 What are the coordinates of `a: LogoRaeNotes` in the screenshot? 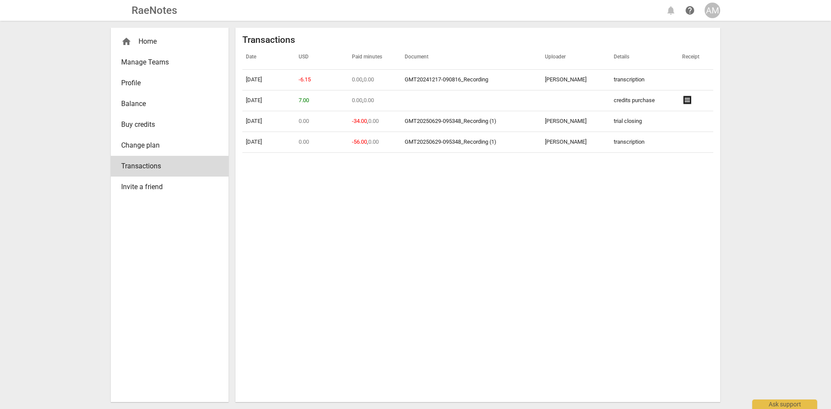 It's located at (144, 10).